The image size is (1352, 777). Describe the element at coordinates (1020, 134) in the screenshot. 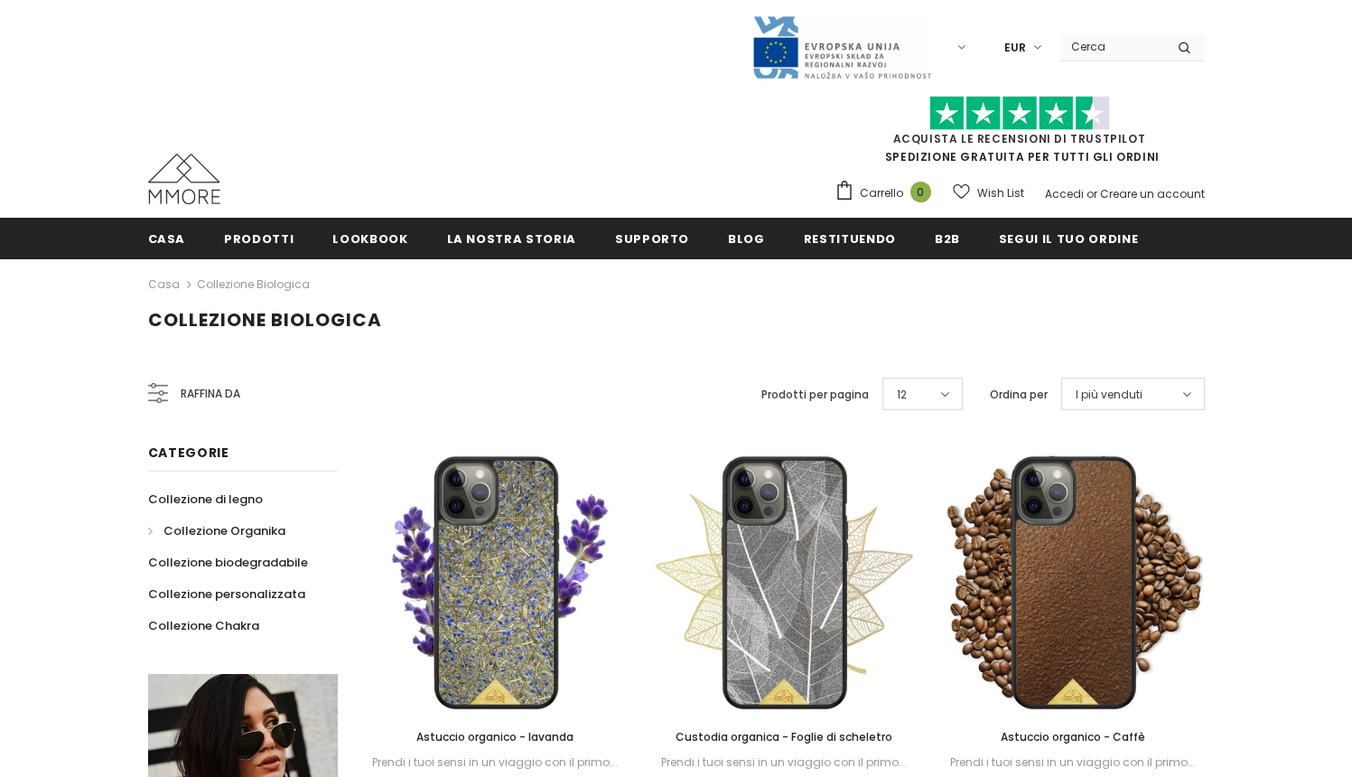

I see `span: SPEDIZIONE GRATUITA PER TUTTI GLI ORDINI` at that location.